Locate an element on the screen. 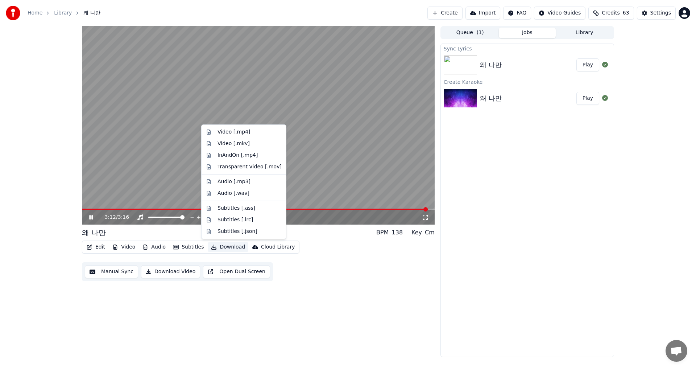 This screenshot has height=369, width=696. div: Cm is located at coordinates (430, 232).